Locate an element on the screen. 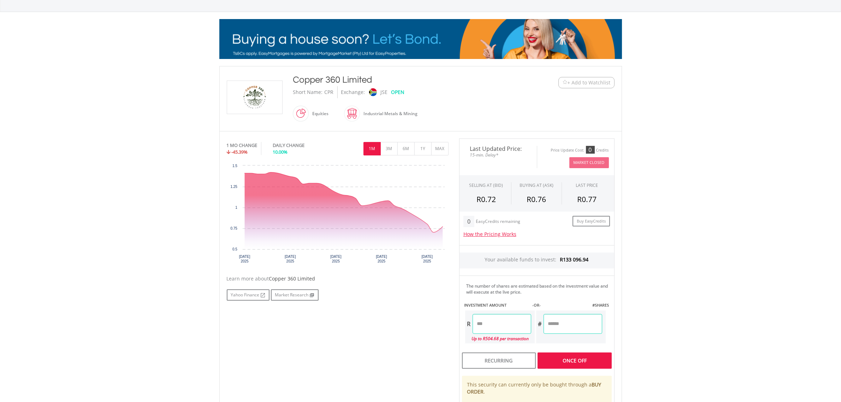 The height and width of the screenshot is (402, 841). img: EasyMortage Promotion Banner is located at coordinates (420, 39).